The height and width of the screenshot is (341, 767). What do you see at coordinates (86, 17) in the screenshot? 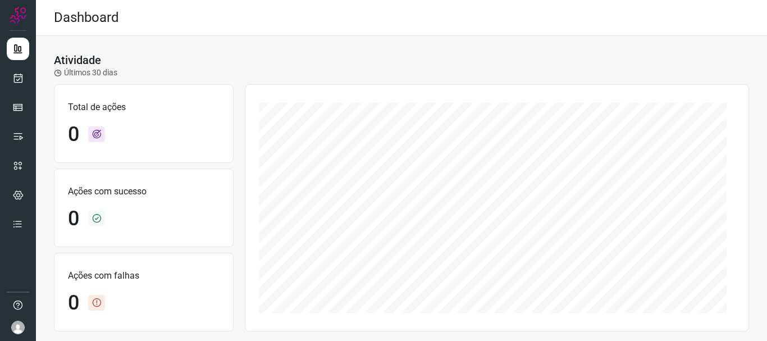
I see `h2: Dashboard` at bounding box center [86, 17].